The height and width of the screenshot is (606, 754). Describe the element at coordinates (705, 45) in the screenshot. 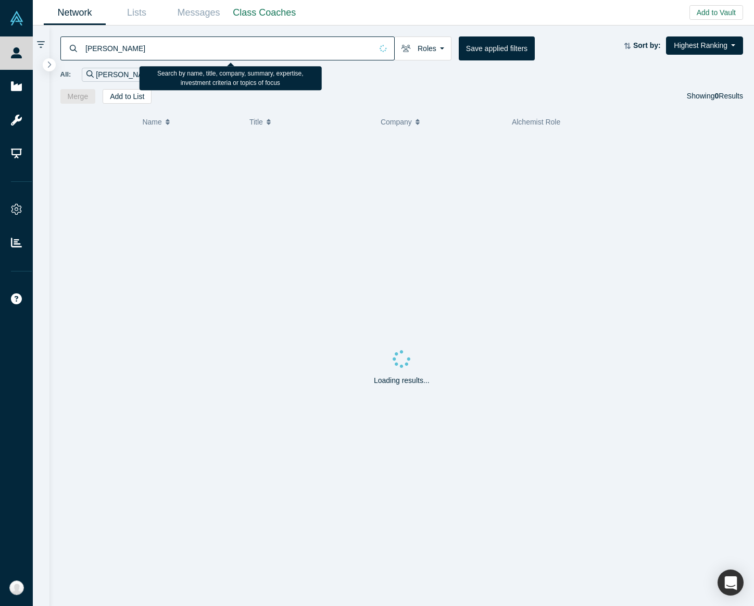

I see `button: Highest Ranking` at that location.